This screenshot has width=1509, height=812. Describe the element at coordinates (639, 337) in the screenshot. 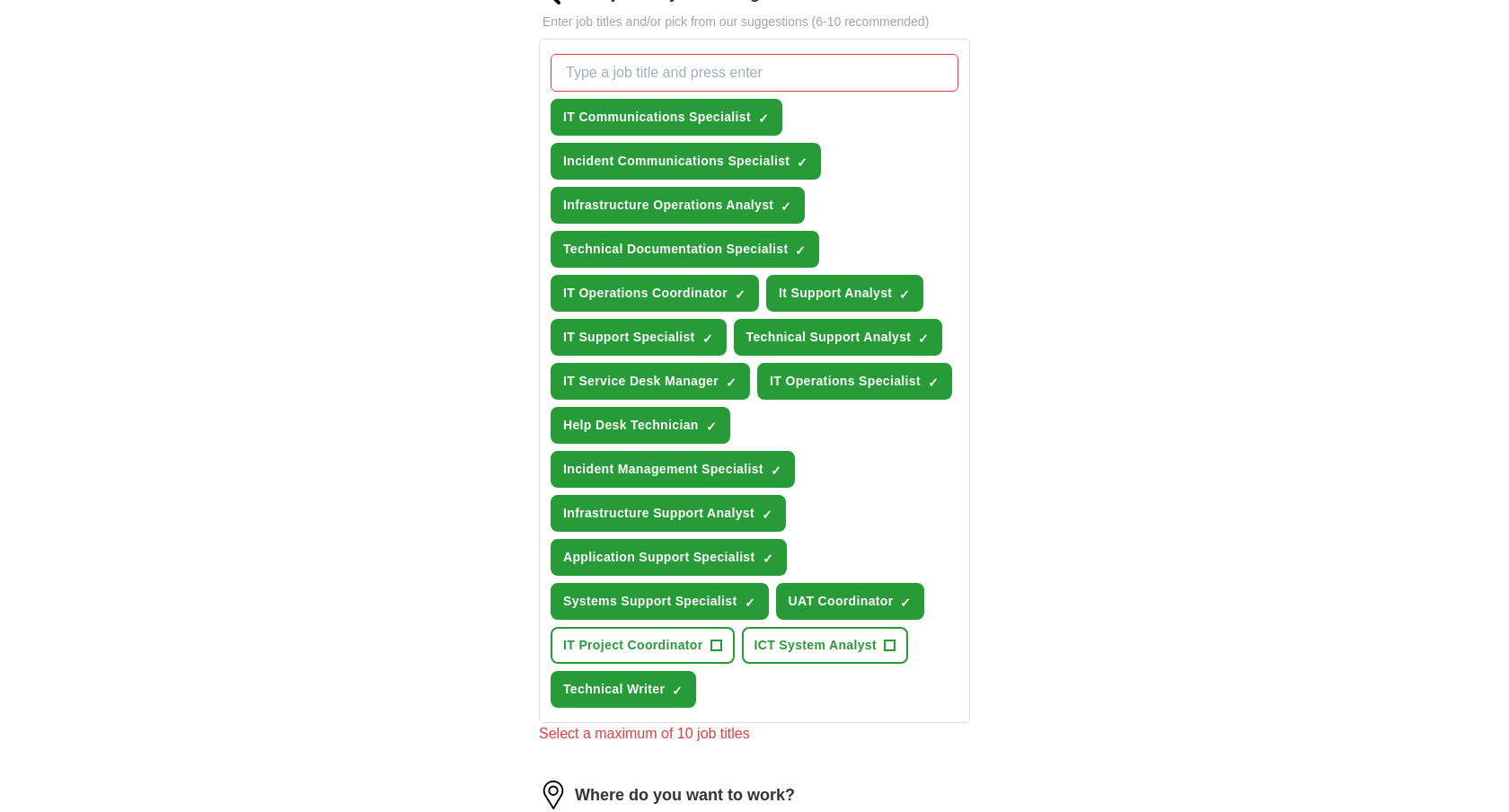

I see `button: IT Support Specialist✓` at that location.